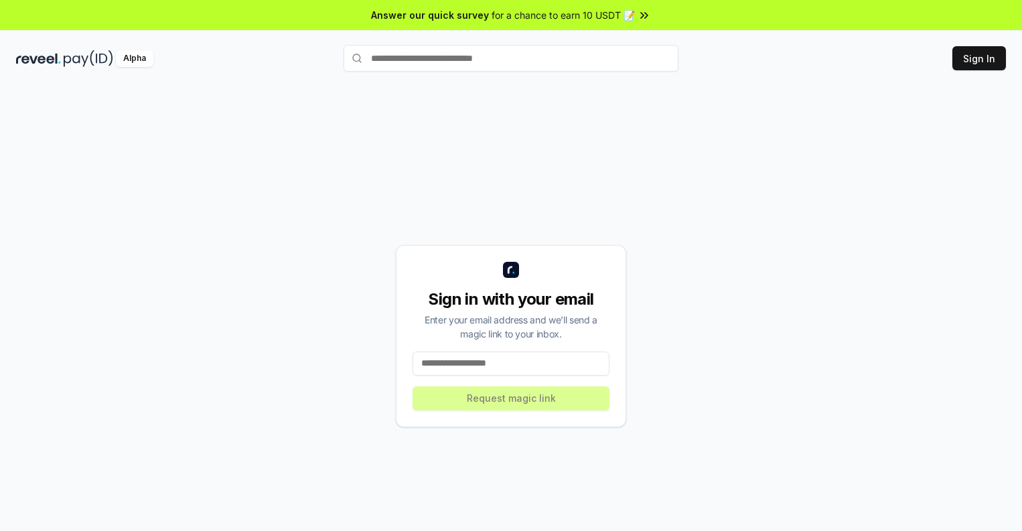  What do you see at coordinates (88, 58) in the screenshot?
I see `img: pay_id` at bounding box center [88, 58].